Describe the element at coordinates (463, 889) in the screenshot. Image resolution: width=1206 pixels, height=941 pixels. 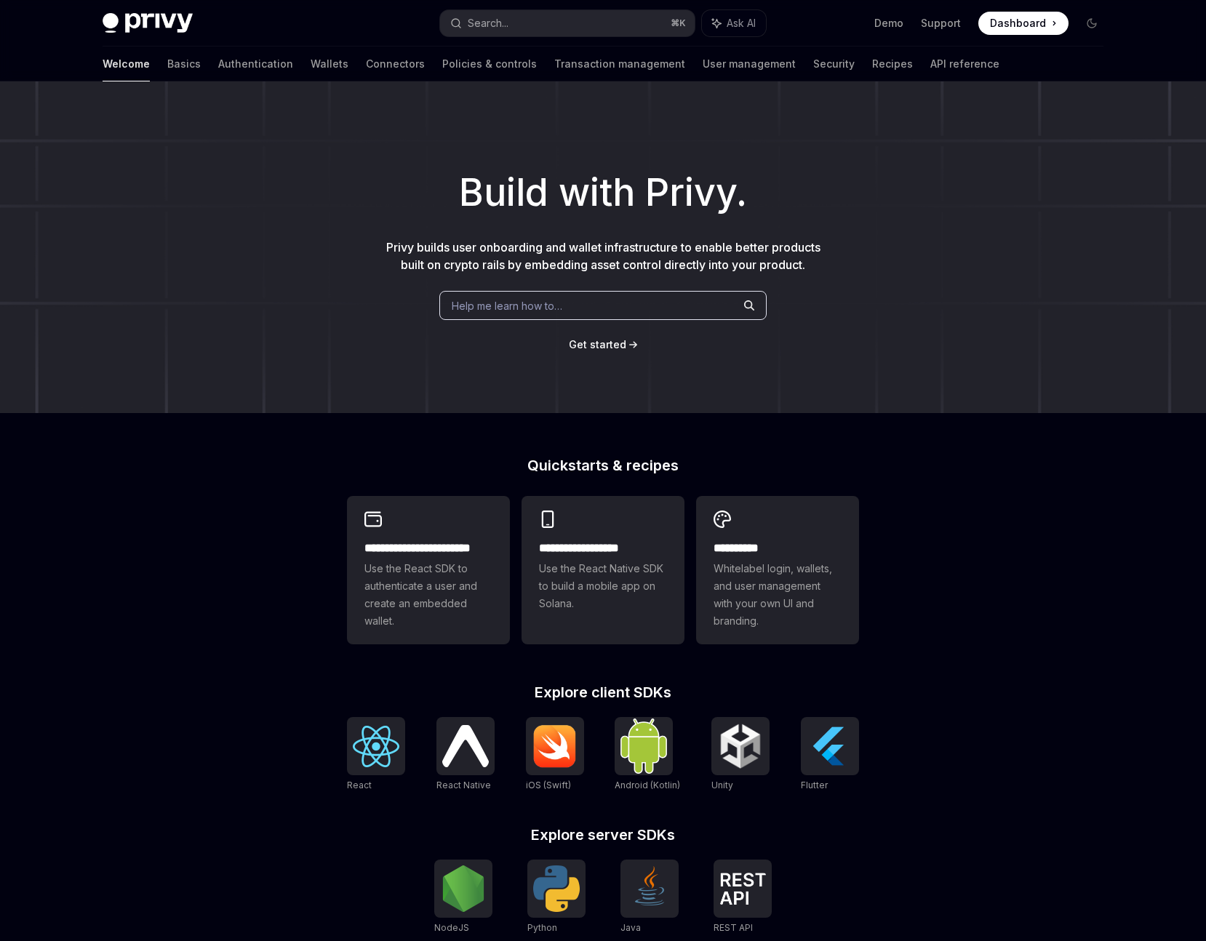
I see `img: NodeJS` at that location.